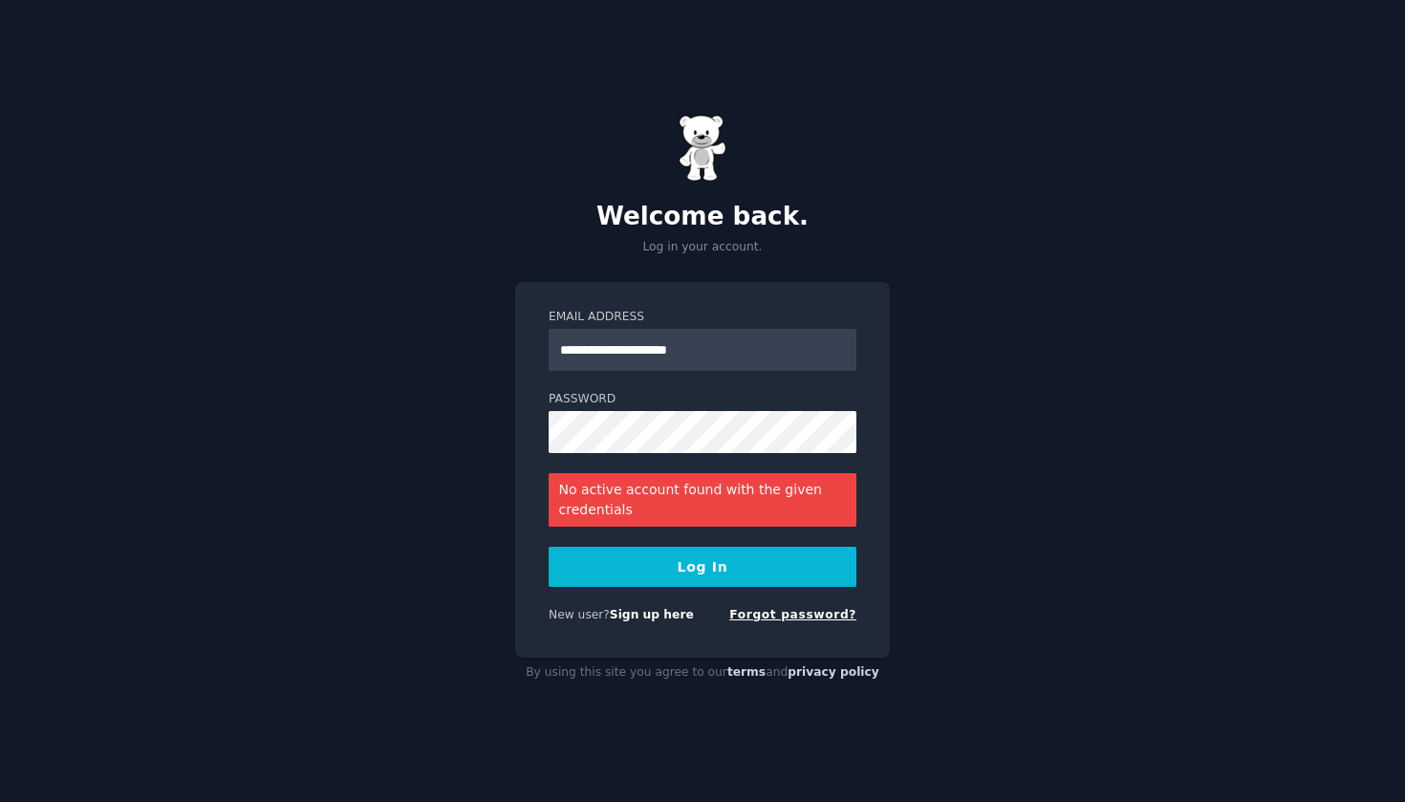 The image size is (1405, 802). I want to click on label: Email Address, so click(703, 317).